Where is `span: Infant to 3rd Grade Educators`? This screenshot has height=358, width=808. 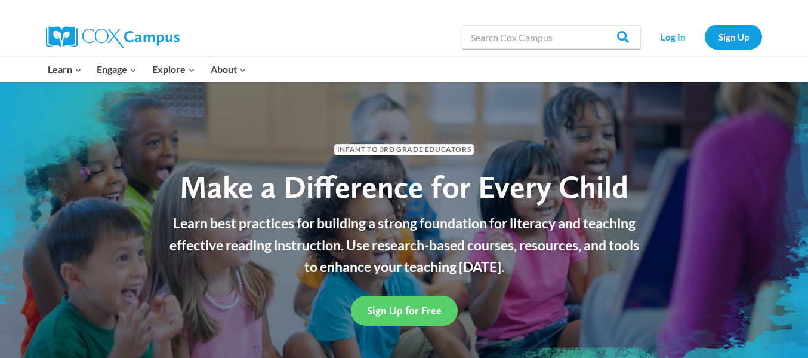 span: Infant to 3rd Grade Educators is located at coordinates (404, 149).